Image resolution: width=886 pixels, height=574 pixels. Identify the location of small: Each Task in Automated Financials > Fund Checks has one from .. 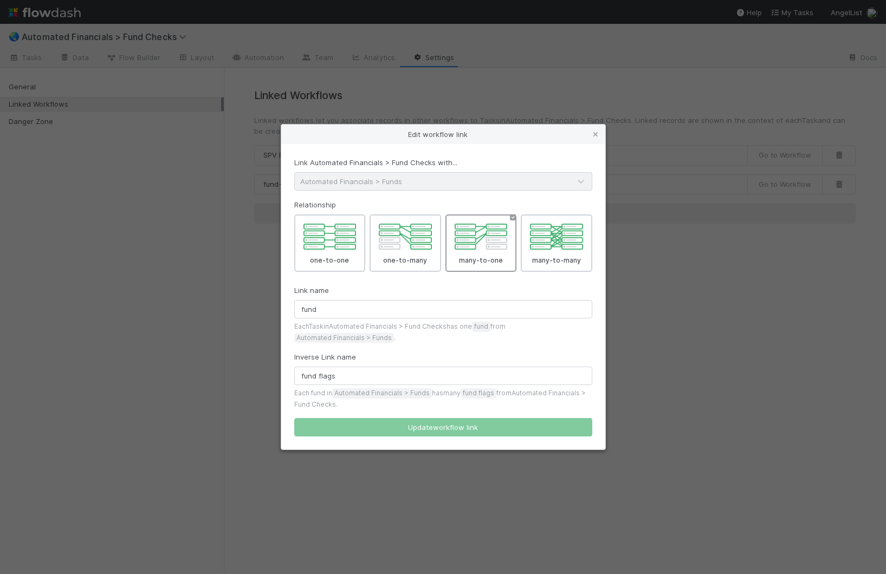
(400, 332).